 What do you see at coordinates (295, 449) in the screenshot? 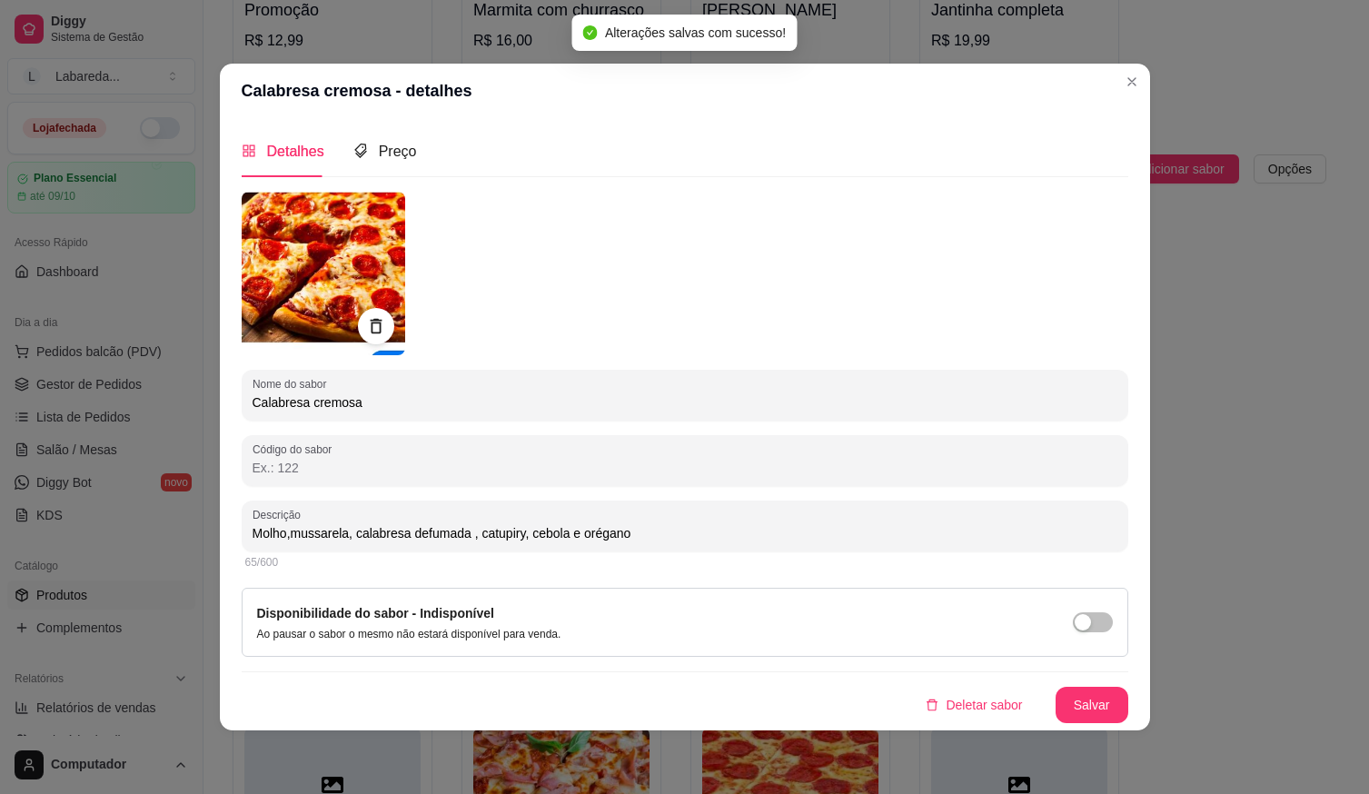
I see `label: Código do sabor` at bounding box center [295, 449].